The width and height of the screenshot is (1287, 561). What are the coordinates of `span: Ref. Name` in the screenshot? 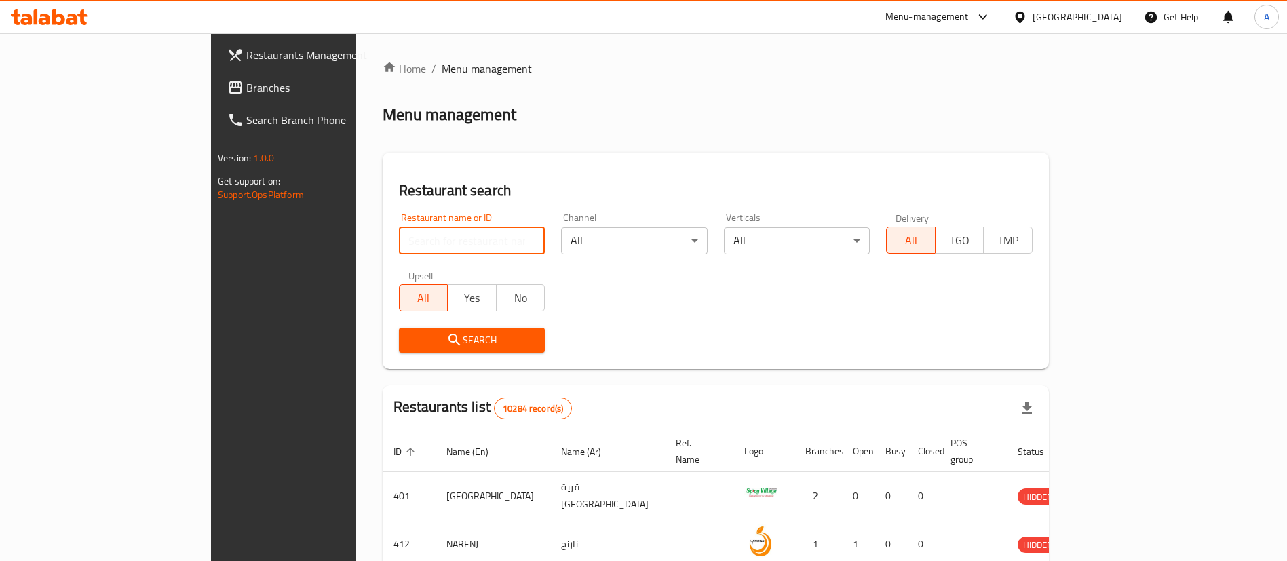 It's located at (696, 451).